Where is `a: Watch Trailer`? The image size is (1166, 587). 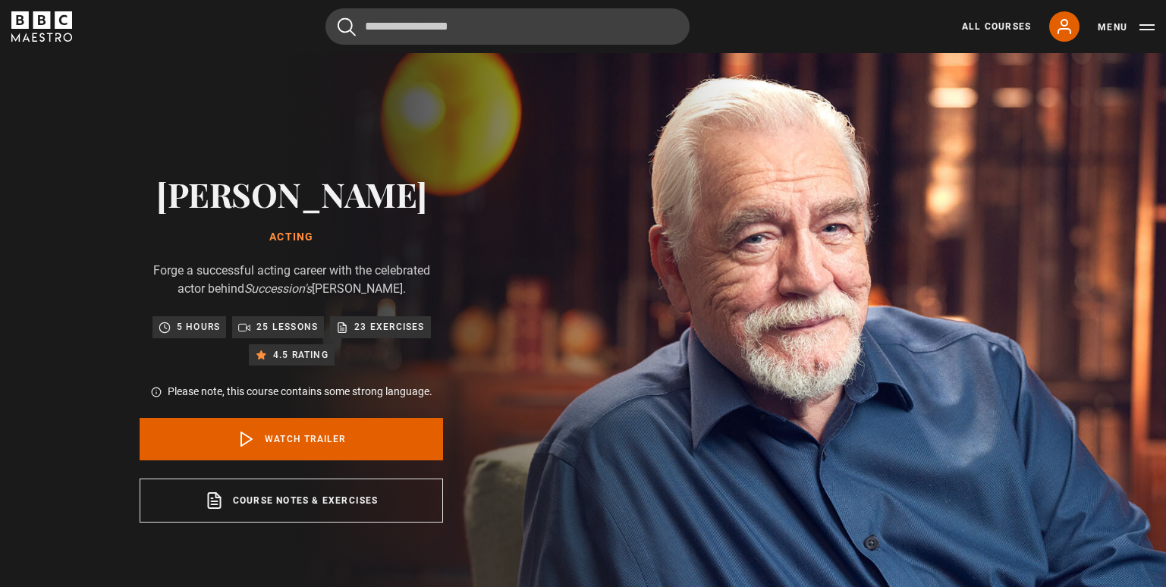 a: Watch Trailer is located at coordinates (291, 439).